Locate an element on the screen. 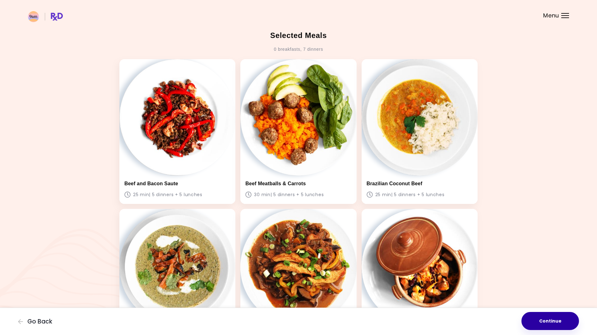 This screenshot has height=335, width=597. h2: Selected Meals is located at coordinates (299, 35).